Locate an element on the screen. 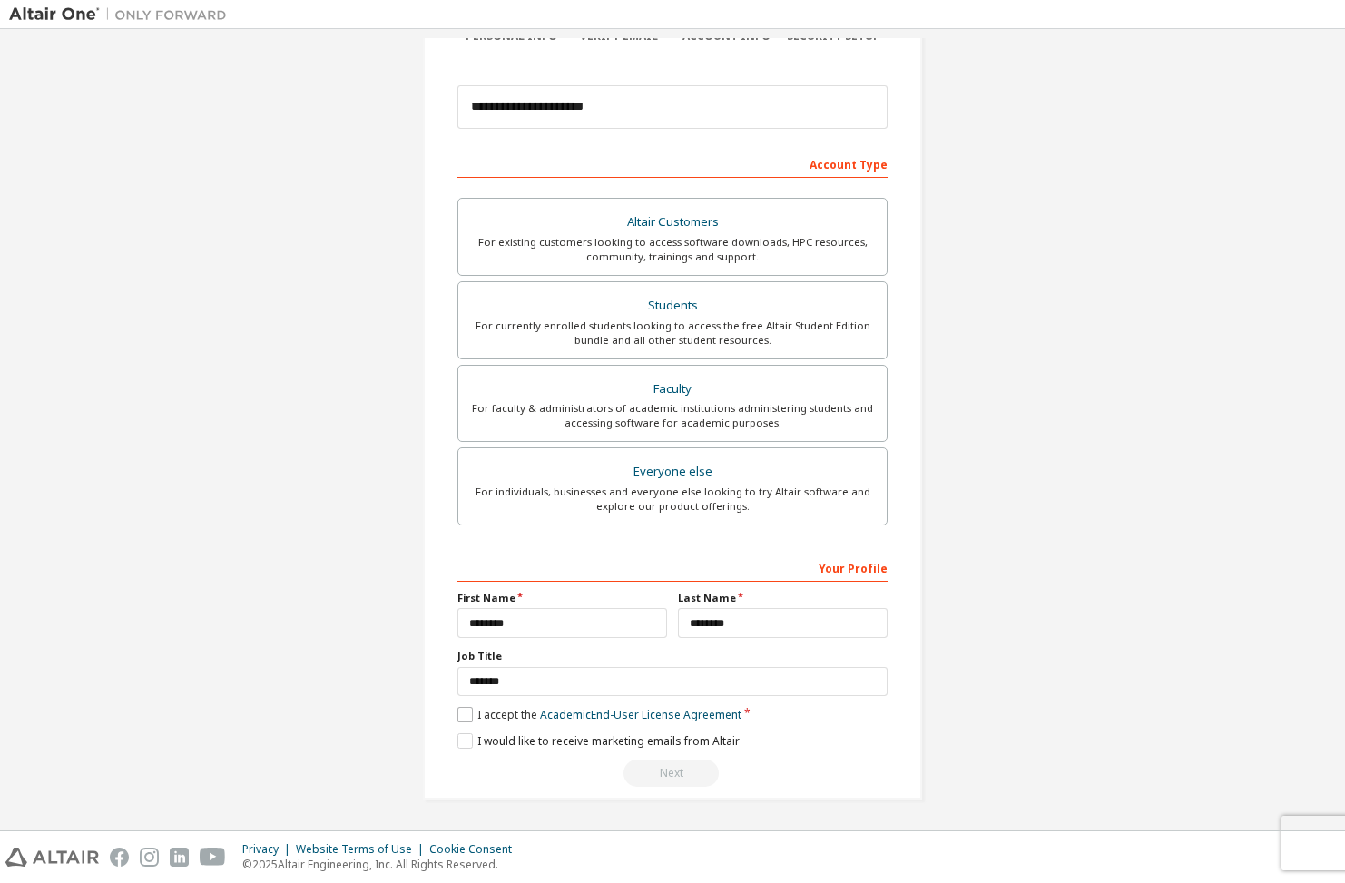  label: I accept the is located at coordinates (599, 714).